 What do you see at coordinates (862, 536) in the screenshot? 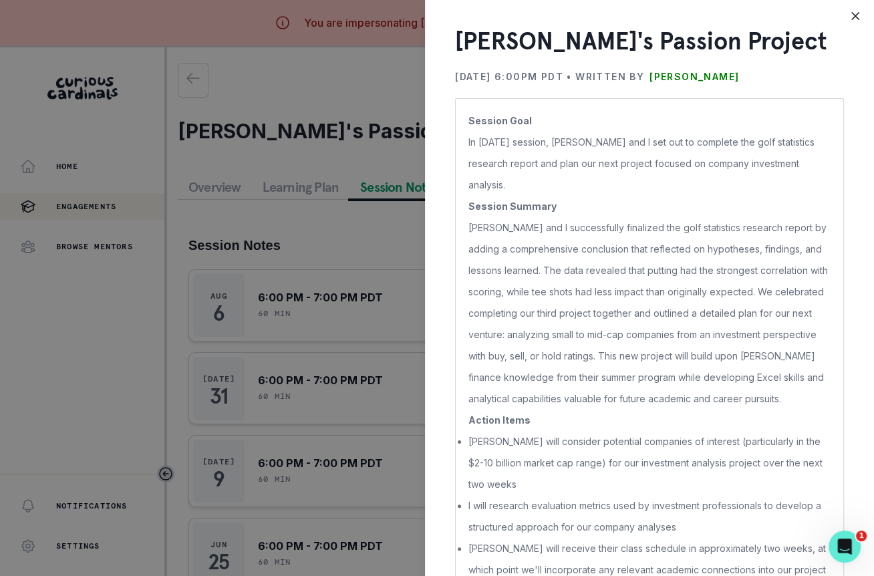
I see `span: 1` at bounding box center [862, 536].